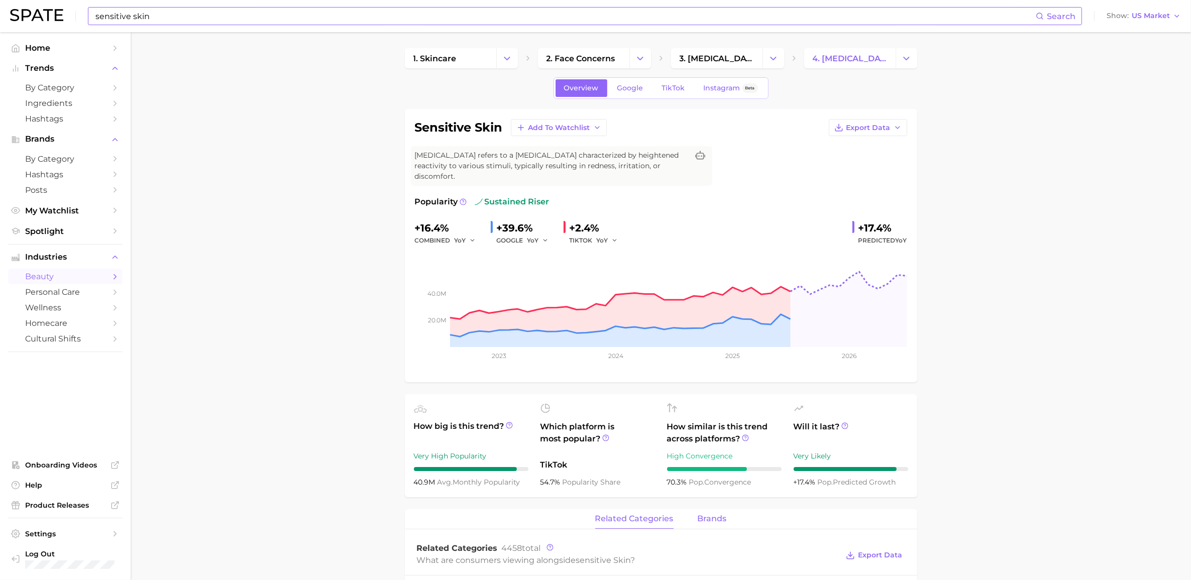  I want to click on a: Product Releases, so click(65, 505).